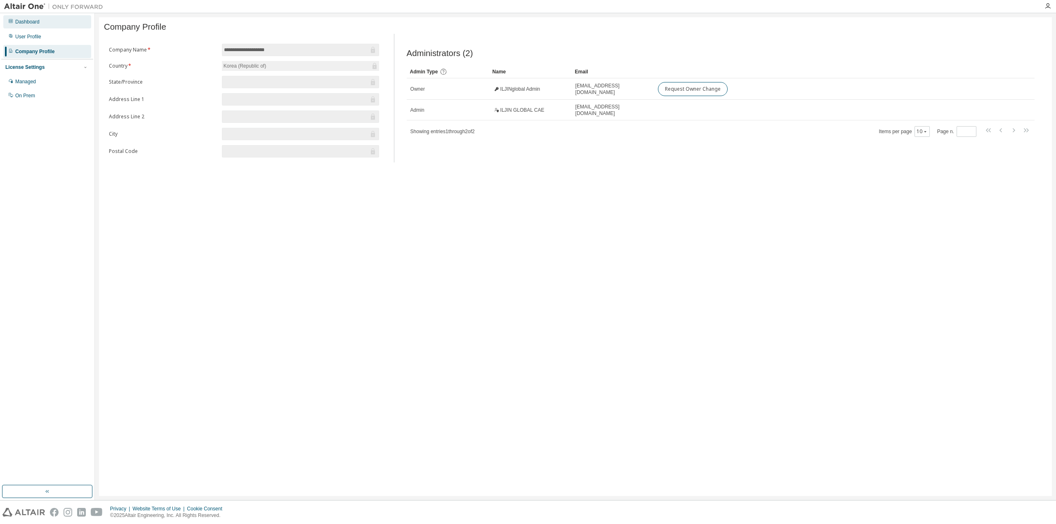  Describe the element at coordinates (25, 67) in the screenshot. I see `div: License Settings` at that location.